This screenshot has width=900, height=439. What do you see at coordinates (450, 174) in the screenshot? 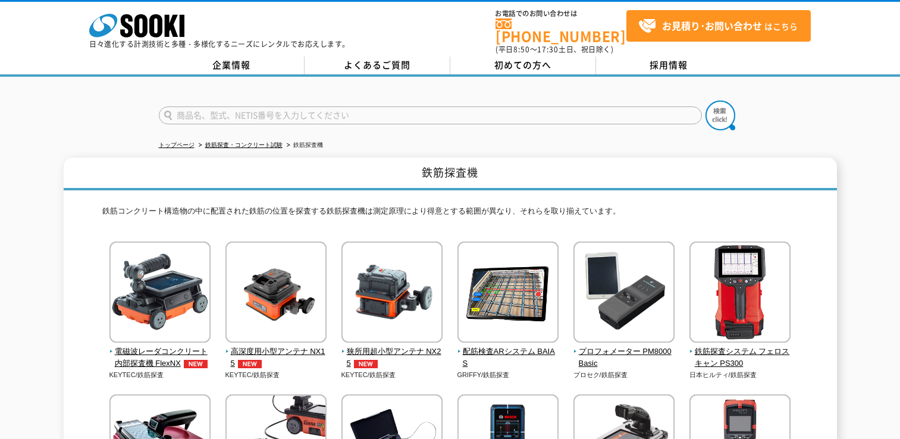
I see `h1: 鉄筋探査機` at bounding box center [450, 174].